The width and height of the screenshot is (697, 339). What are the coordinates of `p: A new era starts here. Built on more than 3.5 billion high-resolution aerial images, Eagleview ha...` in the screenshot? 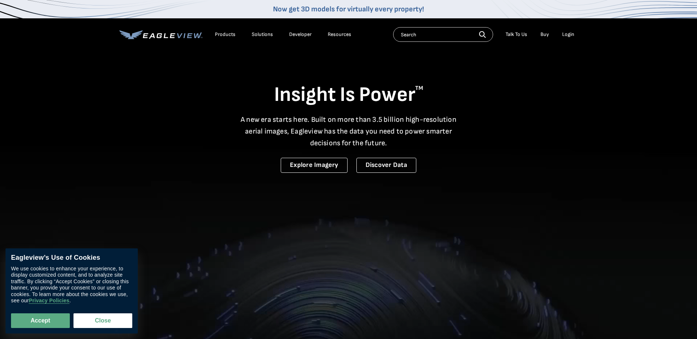 It's located at (349, 131).